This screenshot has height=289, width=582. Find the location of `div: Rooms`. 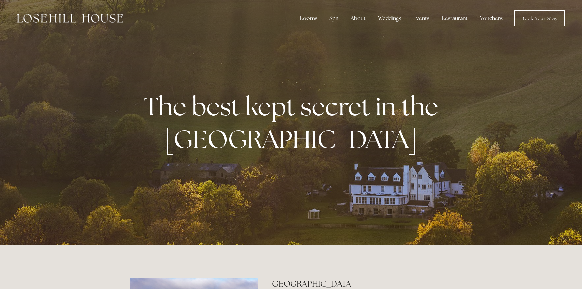

div: Rooms is located at coordinates (309, 18).